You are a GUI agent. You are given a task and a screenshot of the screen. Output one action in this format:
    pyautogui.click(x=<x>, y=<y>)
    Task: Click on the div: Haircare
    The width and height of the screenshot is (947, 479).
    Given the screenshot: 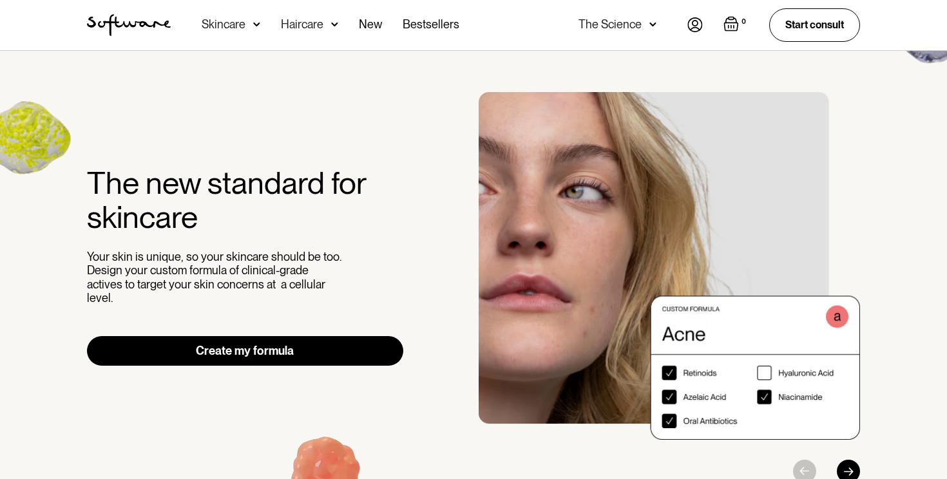 What is the action you would take?
    pyautogui.click(x=302, y=24)
    